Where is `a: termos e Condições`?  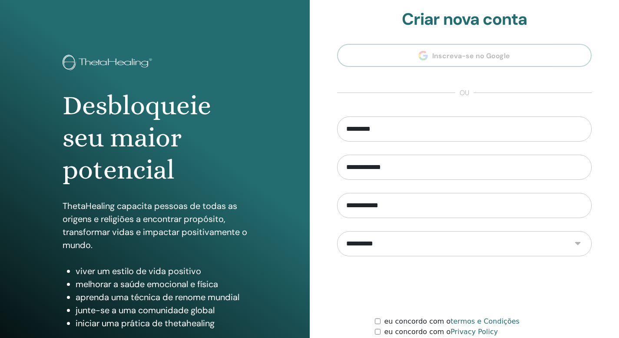
a: termos e Condições is located at coordinates (485, 321).